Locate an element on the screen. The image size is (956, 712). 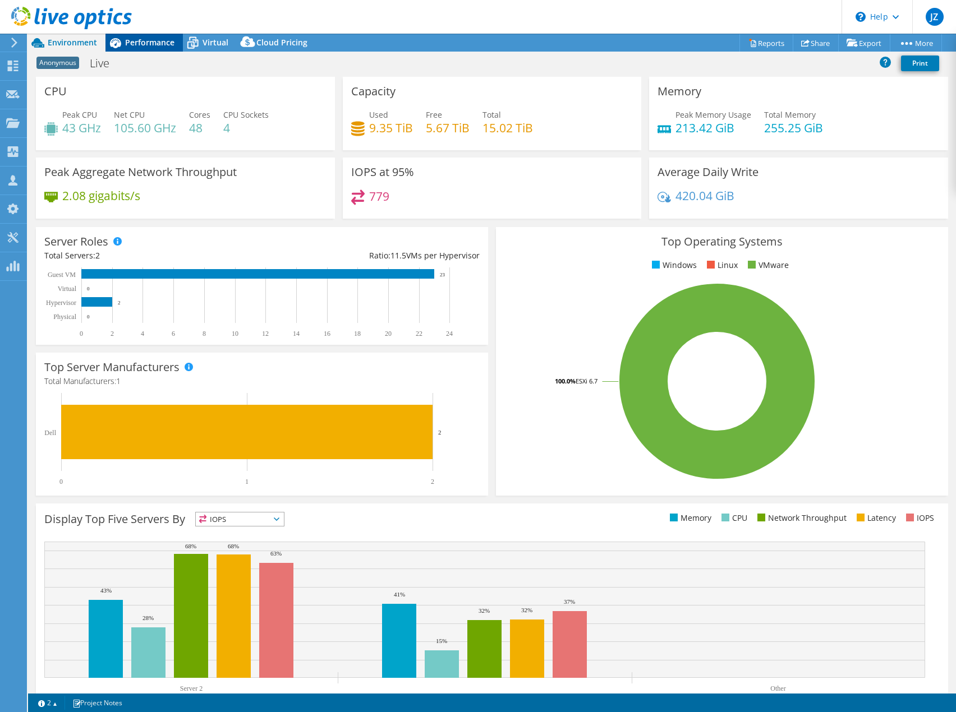
tspan: 100.0% is located at coordinates (565, 381).